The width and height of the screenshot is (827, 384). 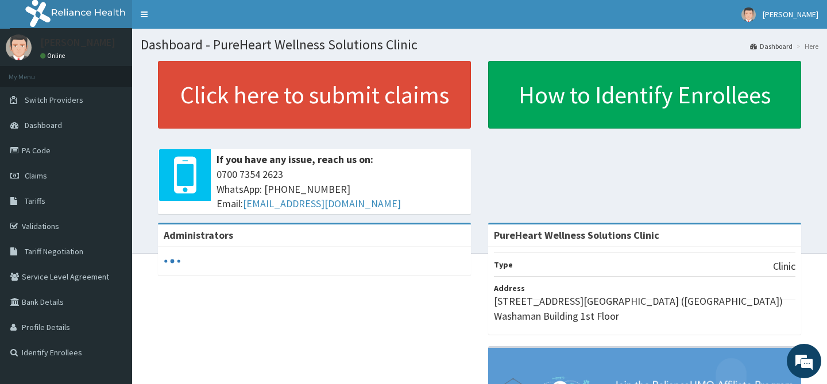 What do you see at coordinates (772, 46) in the screenshot?
I see `a: Dashboard` at bounding box center [772, 46].